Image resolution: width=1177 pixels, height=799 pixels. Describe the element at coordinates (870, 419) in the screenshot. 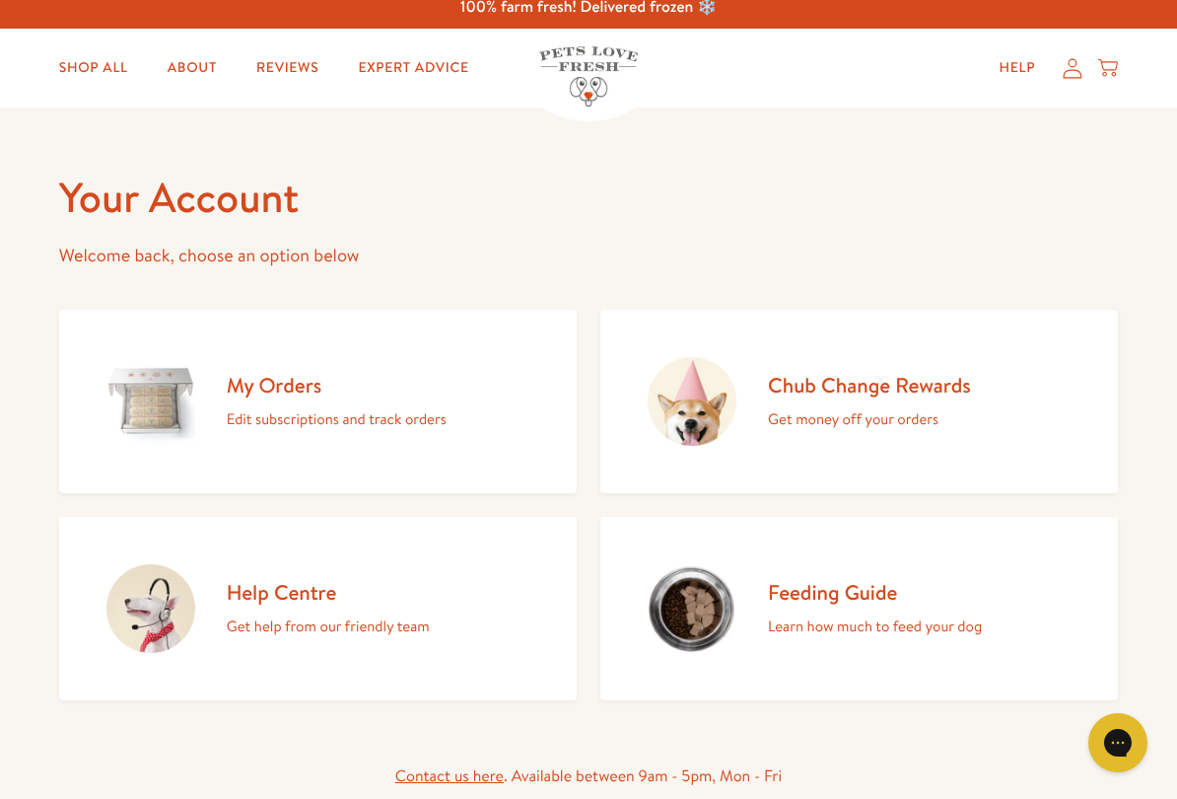

I see `p: Get money off your orders` at that location.